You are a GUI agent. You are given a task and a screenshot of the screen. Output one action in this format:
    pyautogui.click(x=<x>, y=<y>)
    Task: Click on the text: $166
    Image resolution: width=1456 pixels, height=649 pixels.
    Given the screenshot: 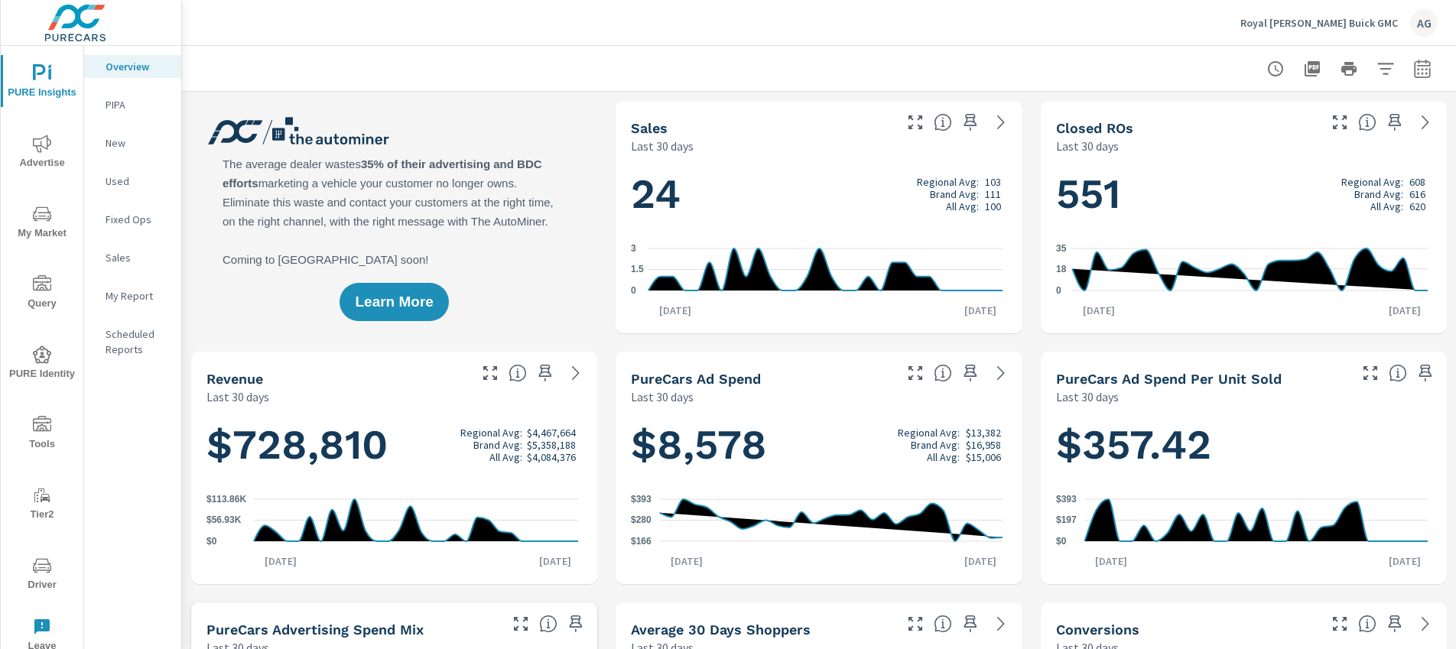 What is the action you would take?
    pyautogui.click(x=641, y=541)
    